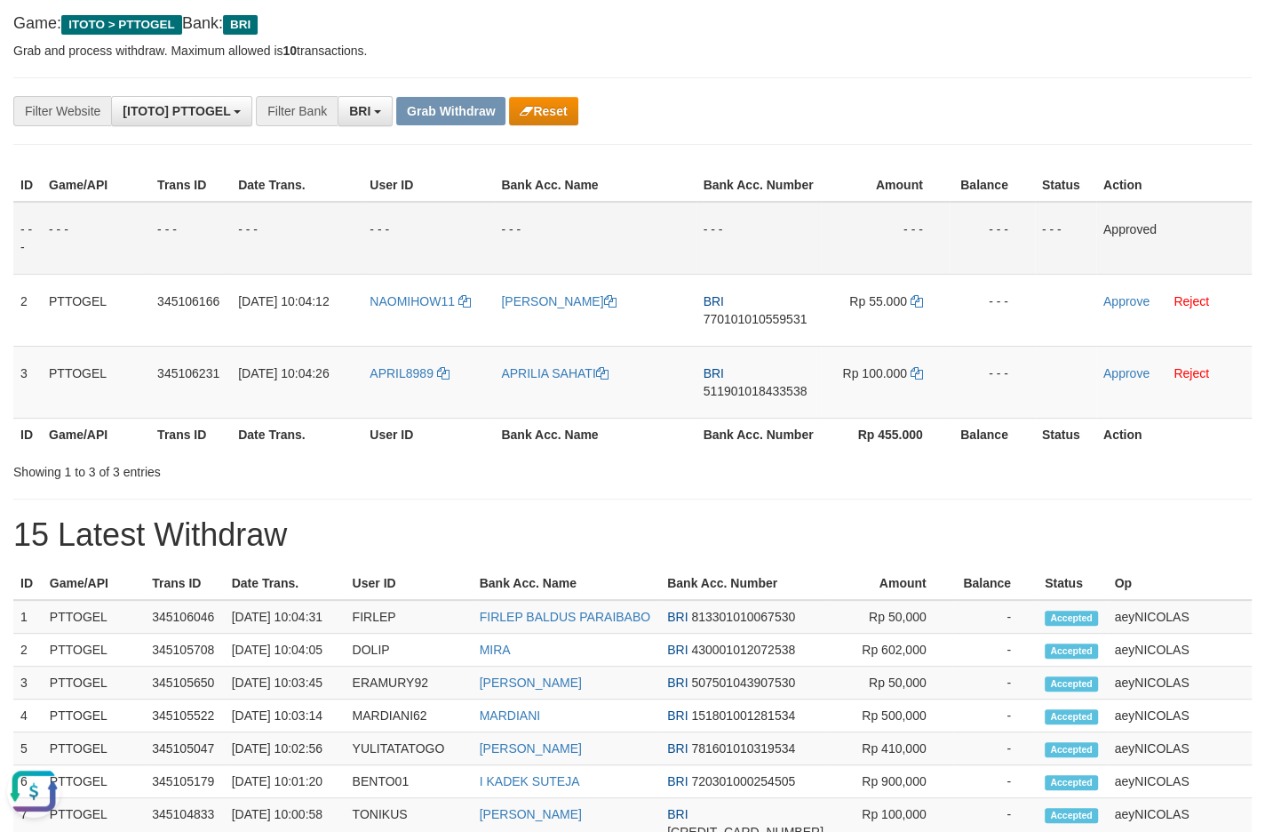  I want to click on td: 5, so click(28, 748).